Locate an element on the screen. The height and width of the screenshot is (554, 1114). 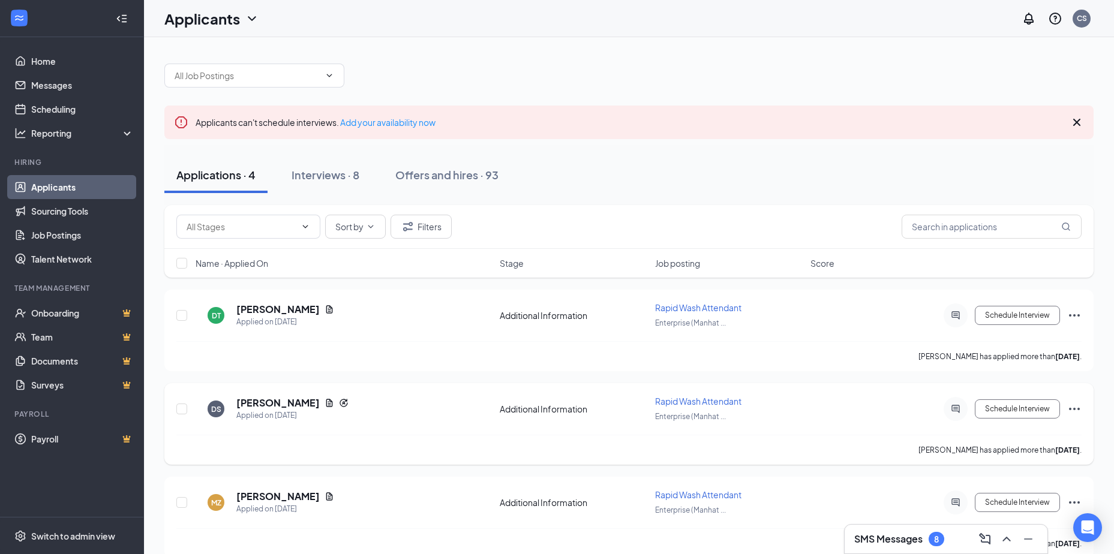
div: Interviews · 8 is located at coordinates (325, 175).